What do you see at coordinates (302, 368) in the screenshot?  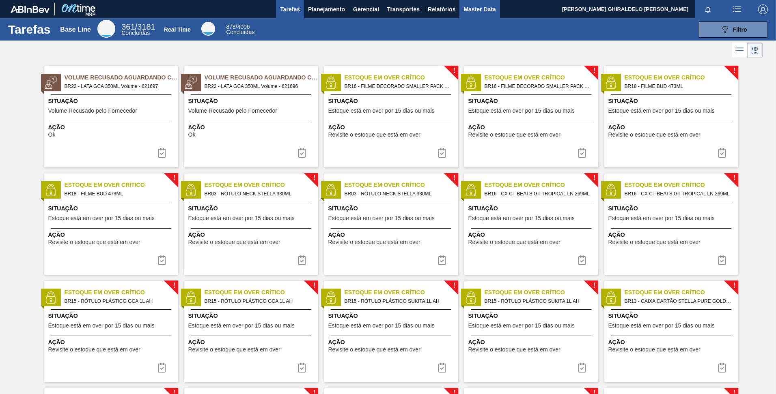 I see `div: Completar tarefa: 30039637` at bounding box center [302, 368].